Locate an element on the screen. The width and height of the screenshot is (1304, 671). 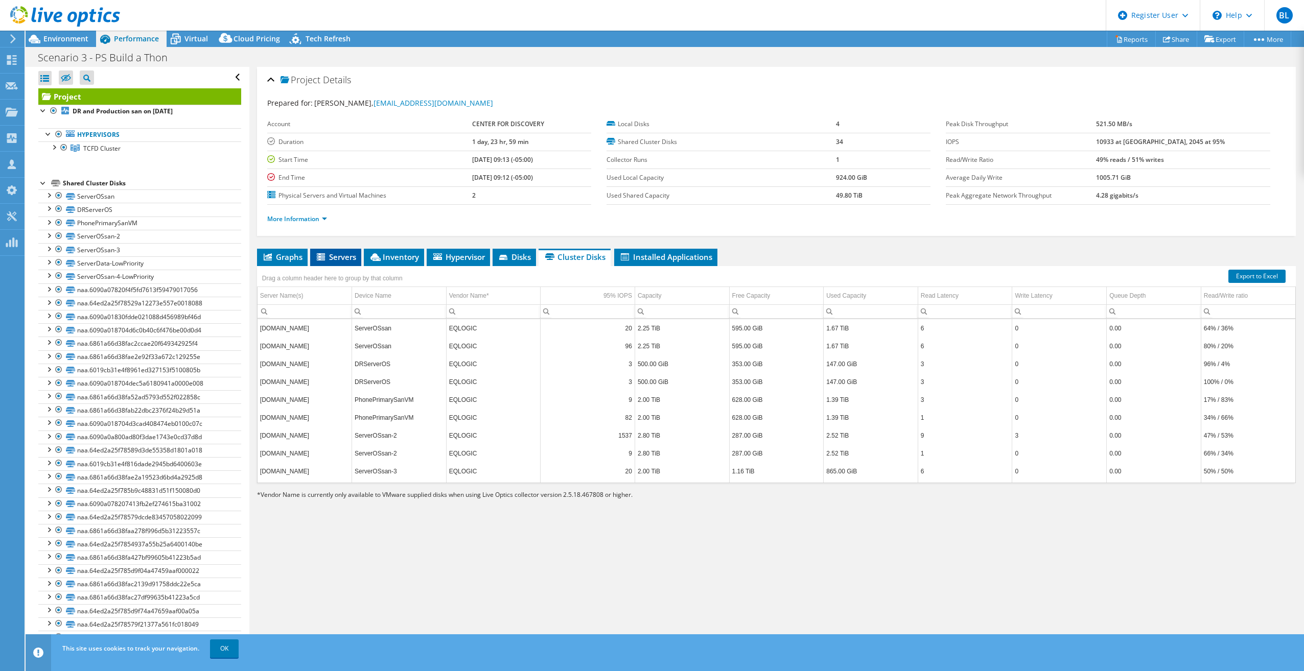
b: 34 is located at coordinates (840, 142).